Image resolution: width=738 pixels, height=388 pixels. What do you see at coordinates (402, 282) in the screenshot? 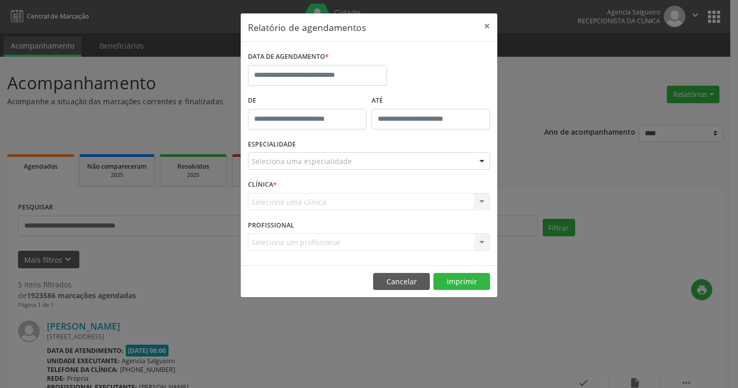
I see `button: Cancelar` at bounding box center [402, 282].